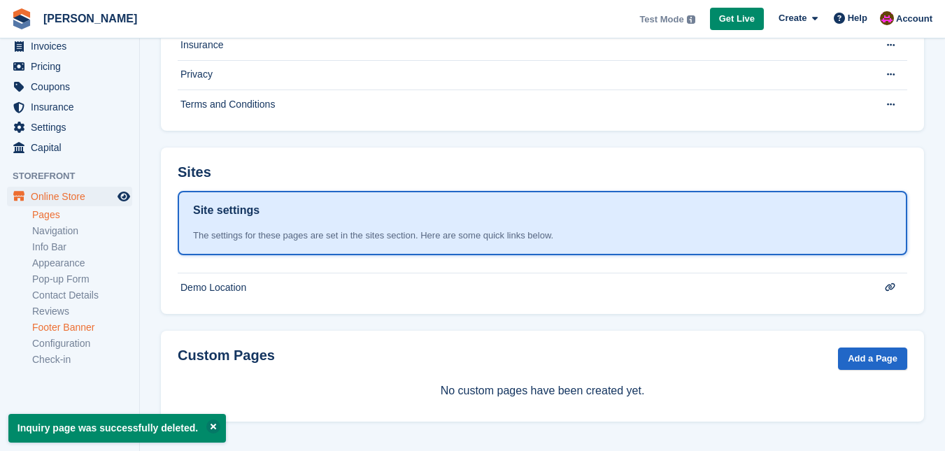  Describe the element at coordinates (82, 295) in the screenshot. I see `a: Contact Details` at that location.